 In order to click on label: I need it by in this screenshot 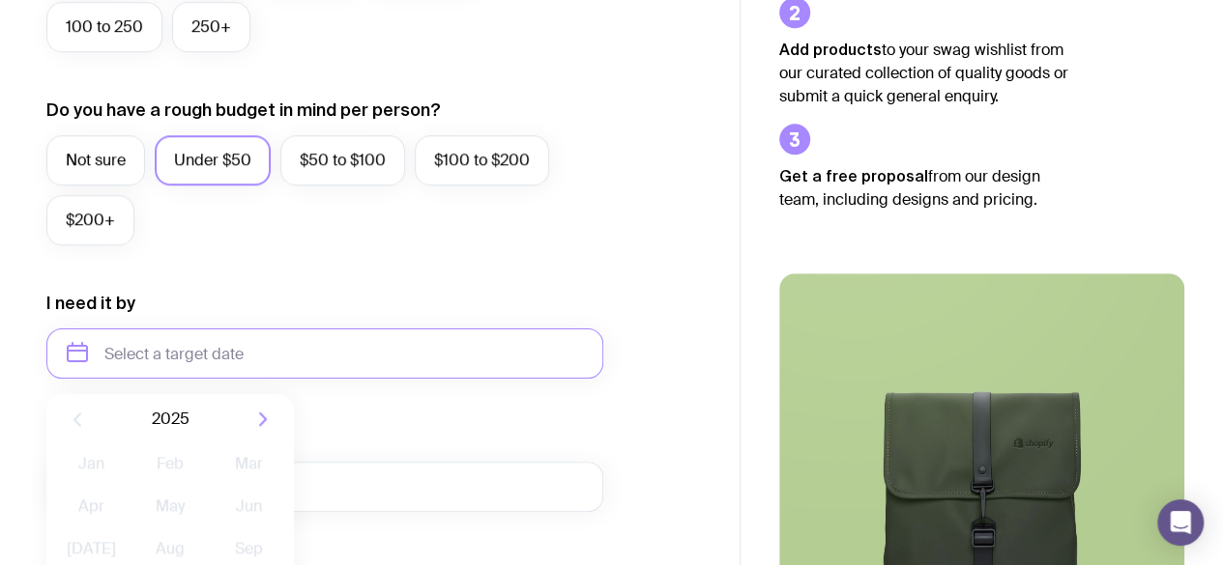, I will do `click(91, 303)`.